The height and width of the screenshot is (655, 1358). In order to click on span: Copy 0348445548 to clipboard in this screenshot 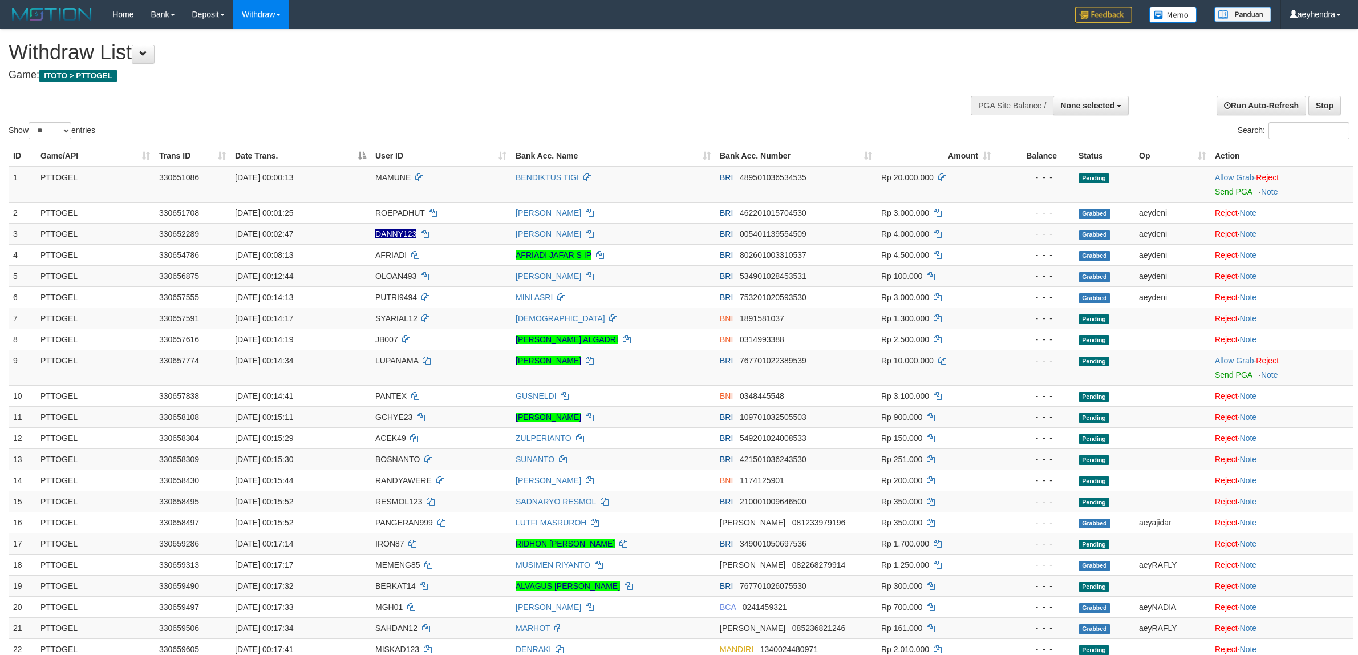, I will do `click(762, 396)`.